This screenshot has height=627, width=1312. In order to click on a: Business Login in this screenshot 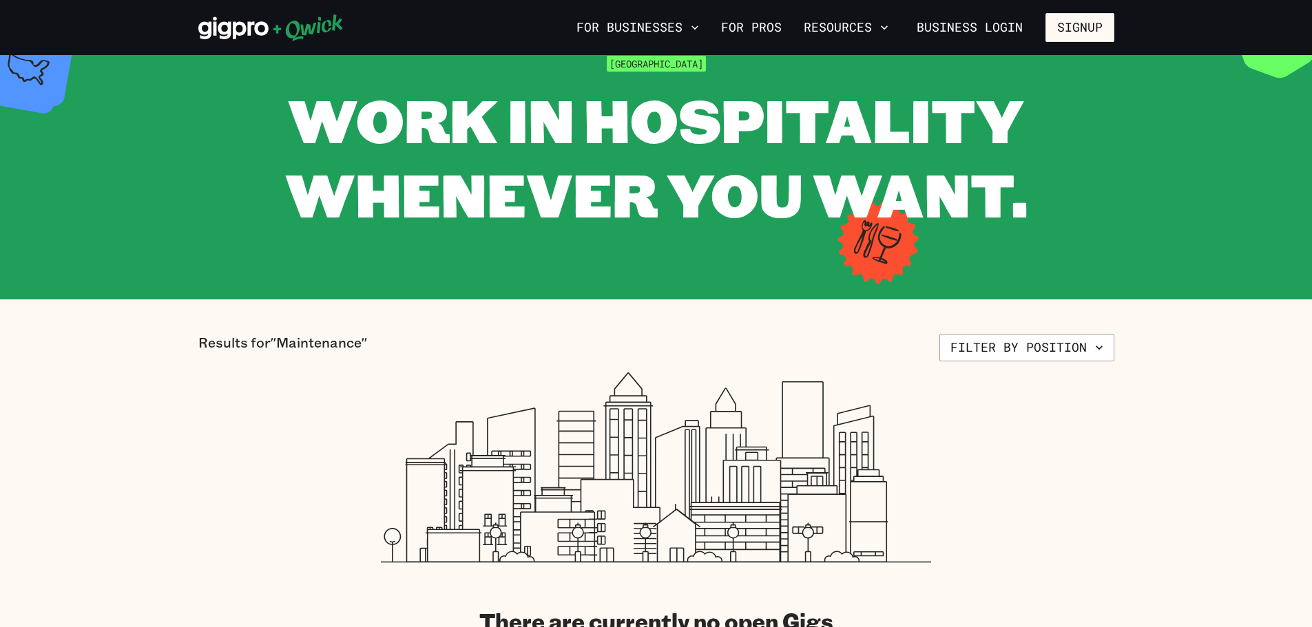, I will do `click(970, 28)`.